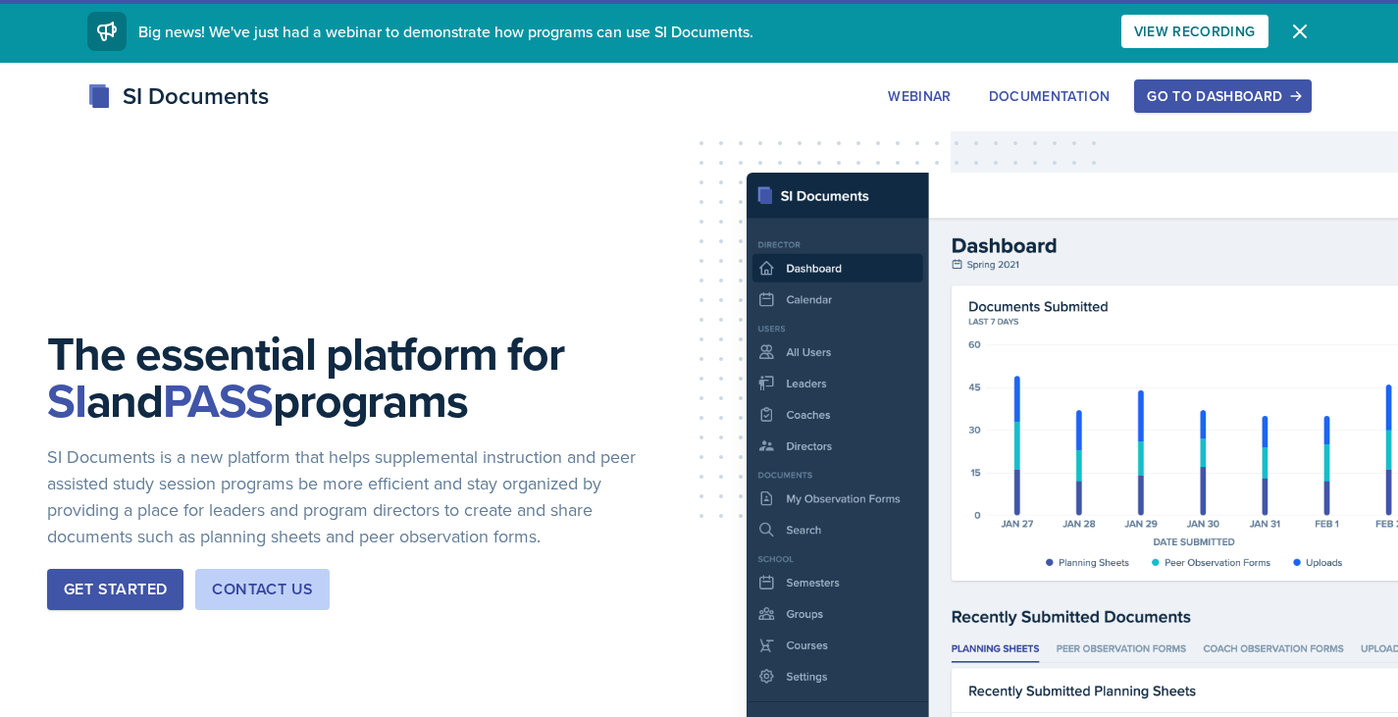  Describe the element at coordinates (1223, 96) in the screenshot. I see `div: Go to Dashboard` at that location.